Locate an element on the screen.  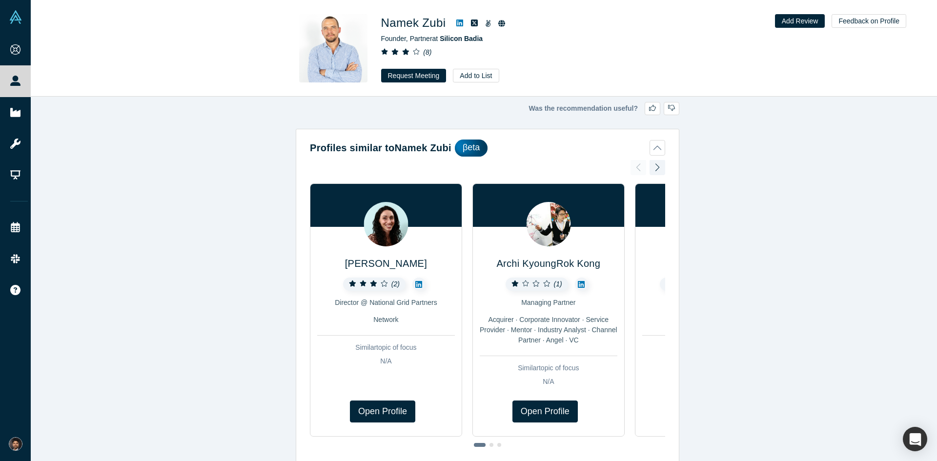
button: Add to List is located at coordinates (476, 76).